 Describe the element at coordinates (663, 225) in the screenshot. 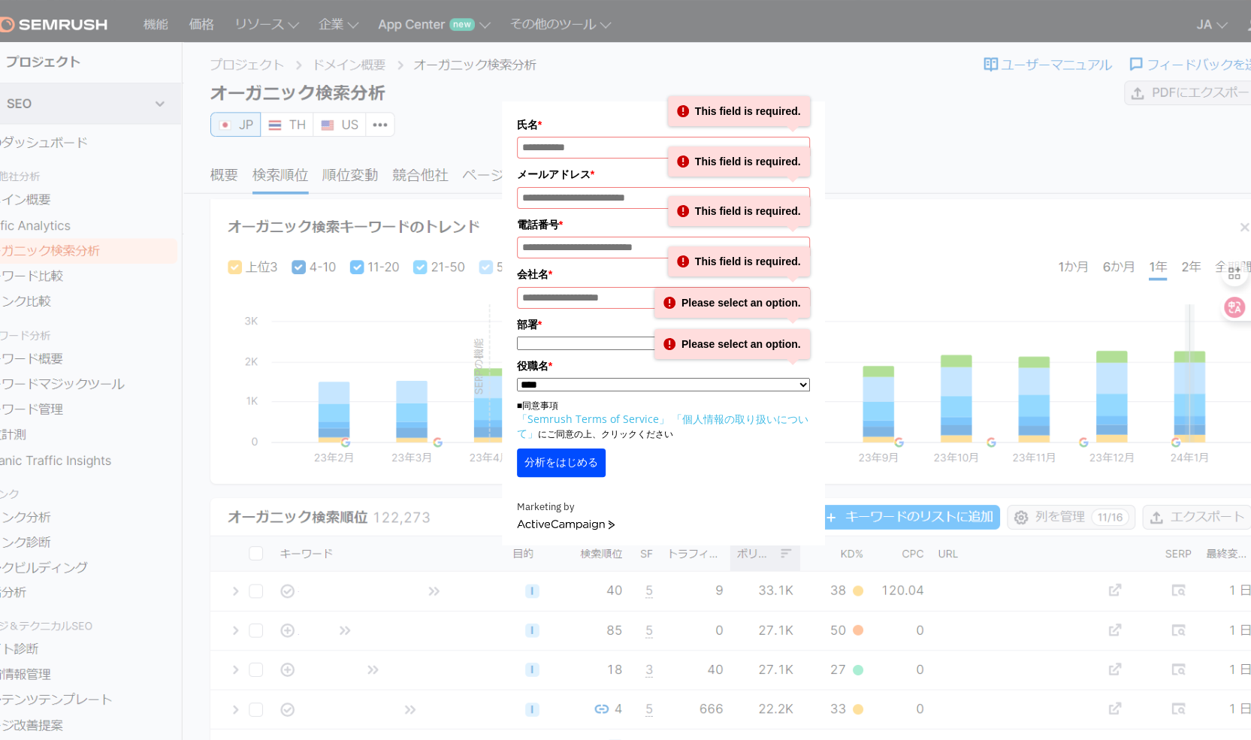

I see `label: 電話番号` at that location.